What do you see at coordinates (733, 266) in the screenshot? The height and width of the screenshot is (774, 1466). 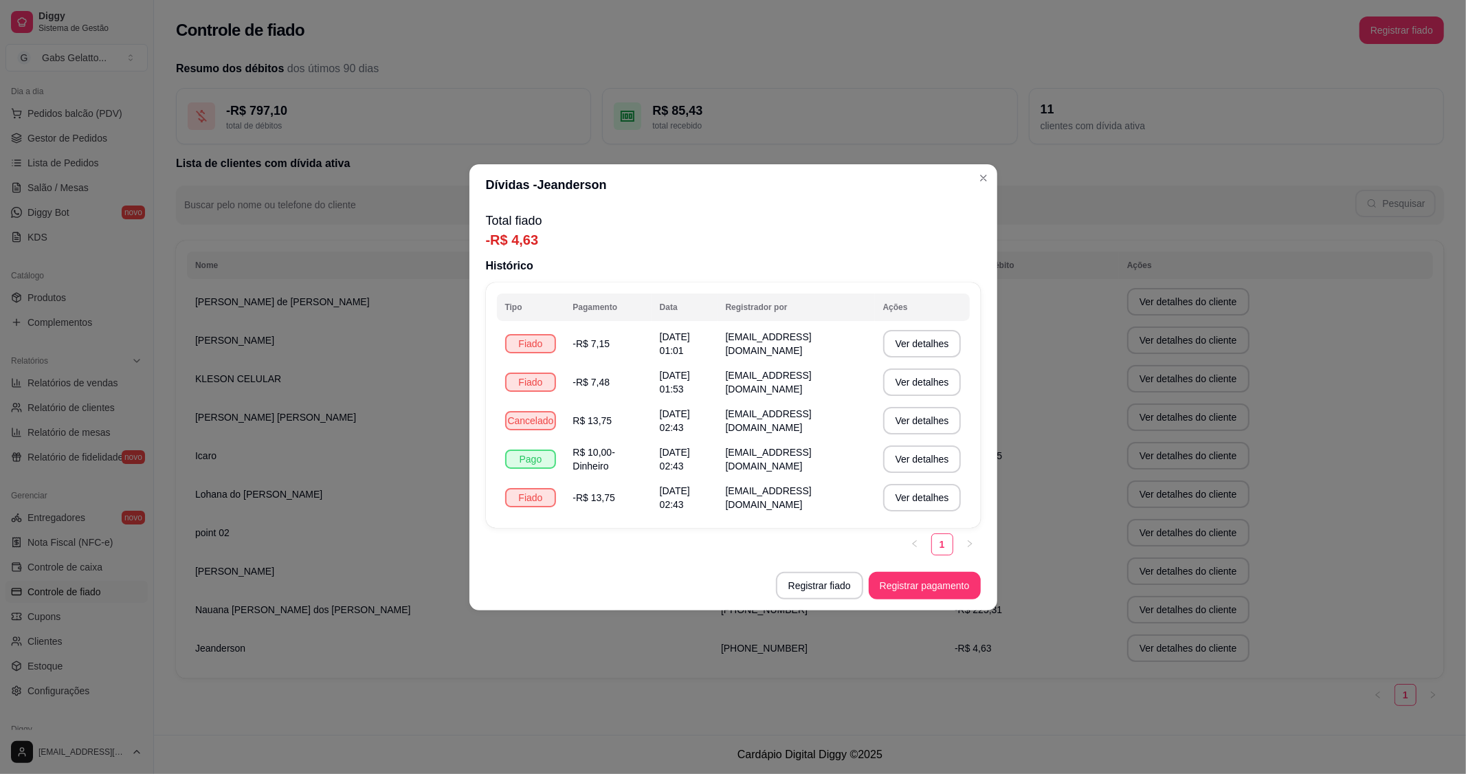 I see `p: Histórico` at bounding box center [733, 266].